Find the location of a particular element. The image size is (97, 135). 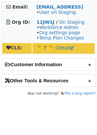

td: 🤔 7 🤔 - is located at coordinates (64, 48).